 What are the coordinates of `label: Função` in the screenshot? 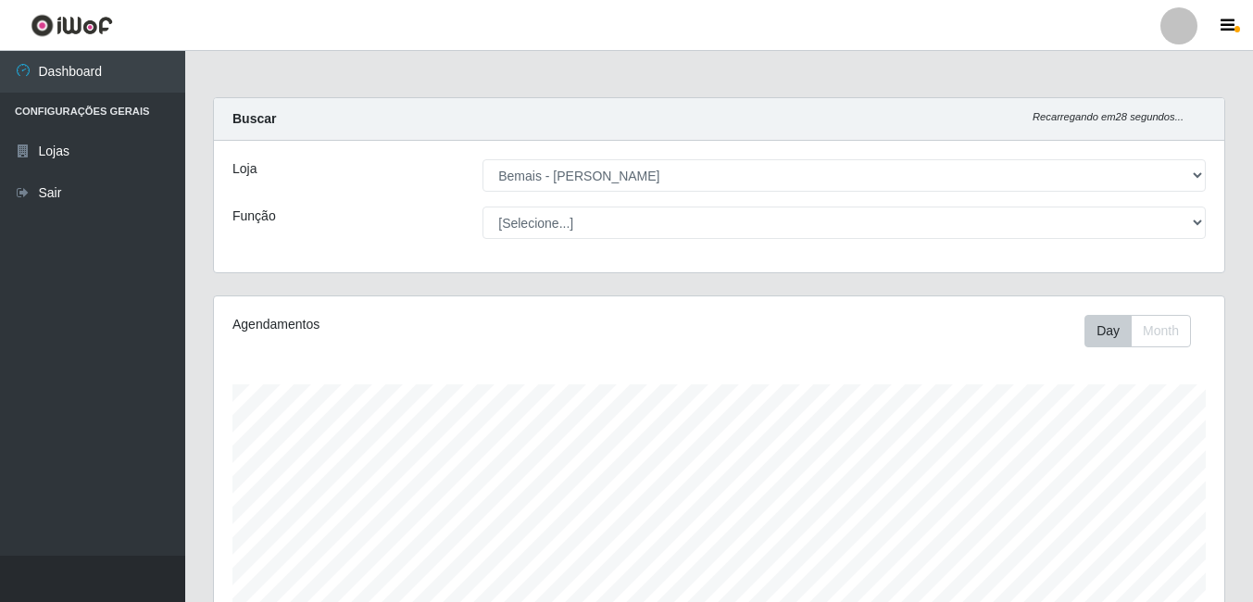 It's located at (254, 216).